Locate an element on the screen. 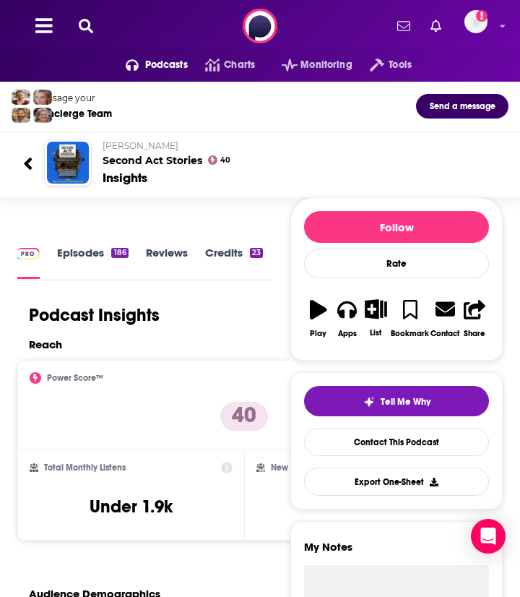 This screenshot has width=520, height=597. button: Send a message is located at coordinates (462, 106).